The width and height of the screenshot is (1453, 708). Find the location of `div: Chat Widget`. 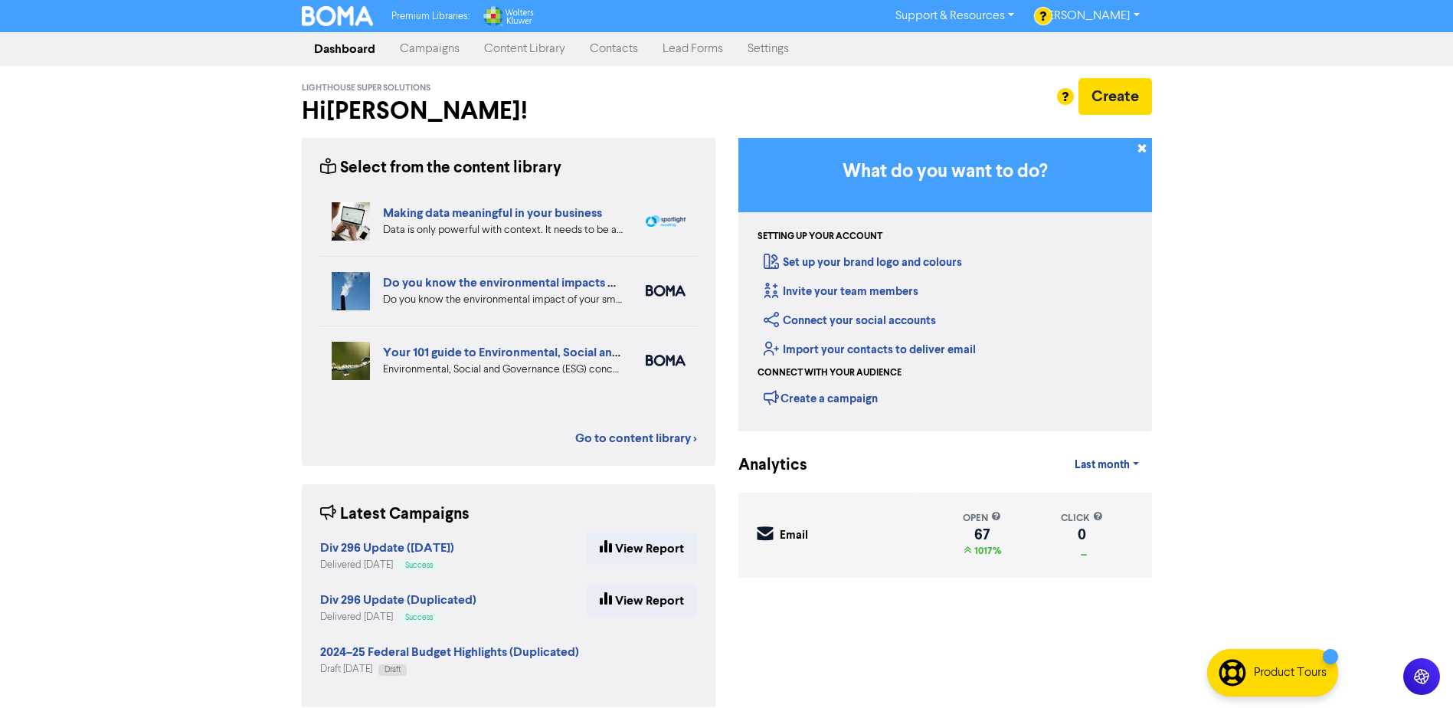

div: Chat Widget is located at coordinates (1415, 671).